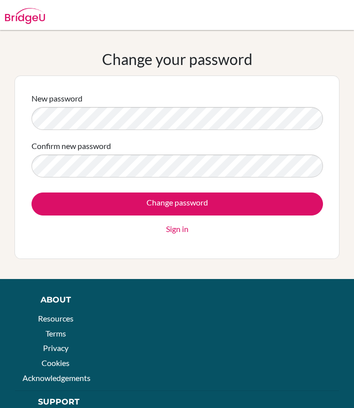 This screenshot has height=408, width=354. I want to click on a: Cookies, so click(55, 362).